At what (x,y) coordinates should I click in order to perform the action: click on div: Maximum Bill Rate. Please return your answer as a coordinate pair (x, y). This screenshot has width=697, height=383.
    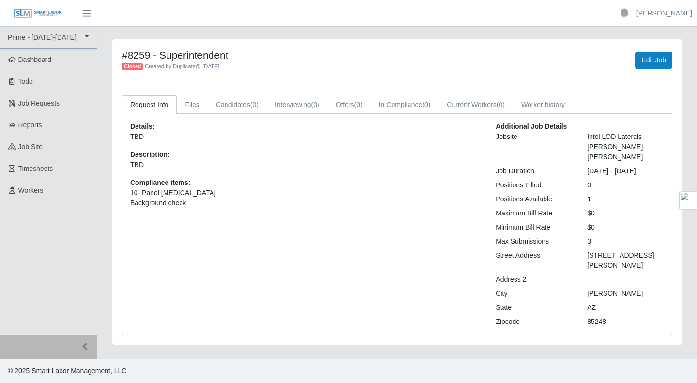
    Looking at the image, I should click on (534, 213).